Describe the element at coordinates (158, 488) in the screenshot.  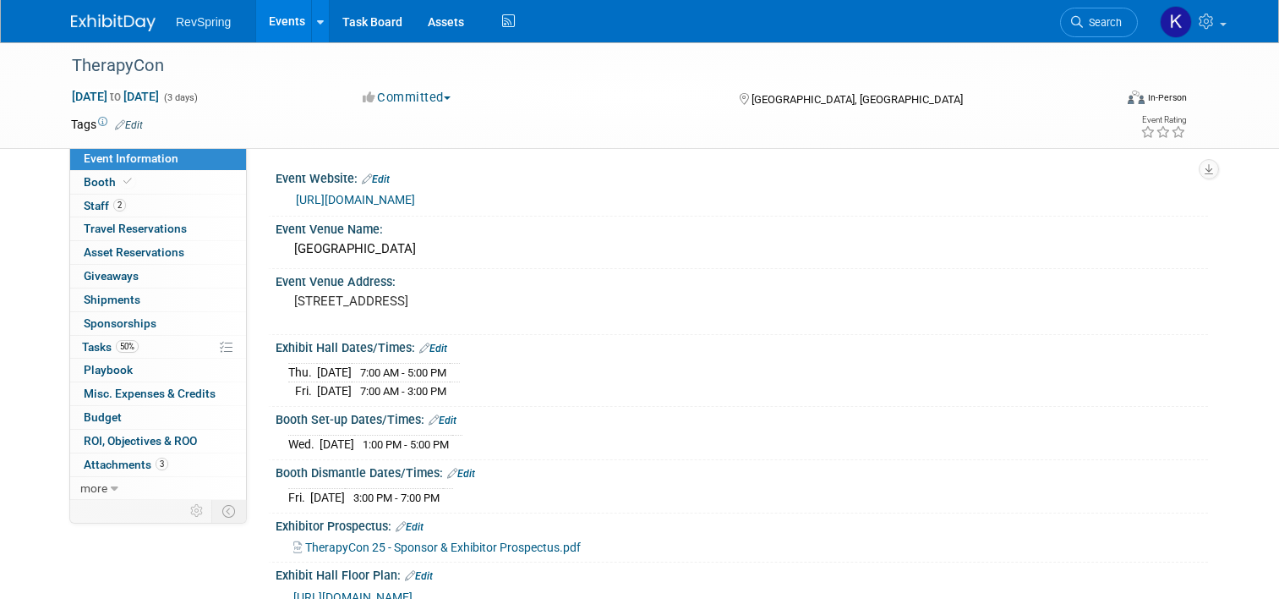
I see `a: more` at that location.